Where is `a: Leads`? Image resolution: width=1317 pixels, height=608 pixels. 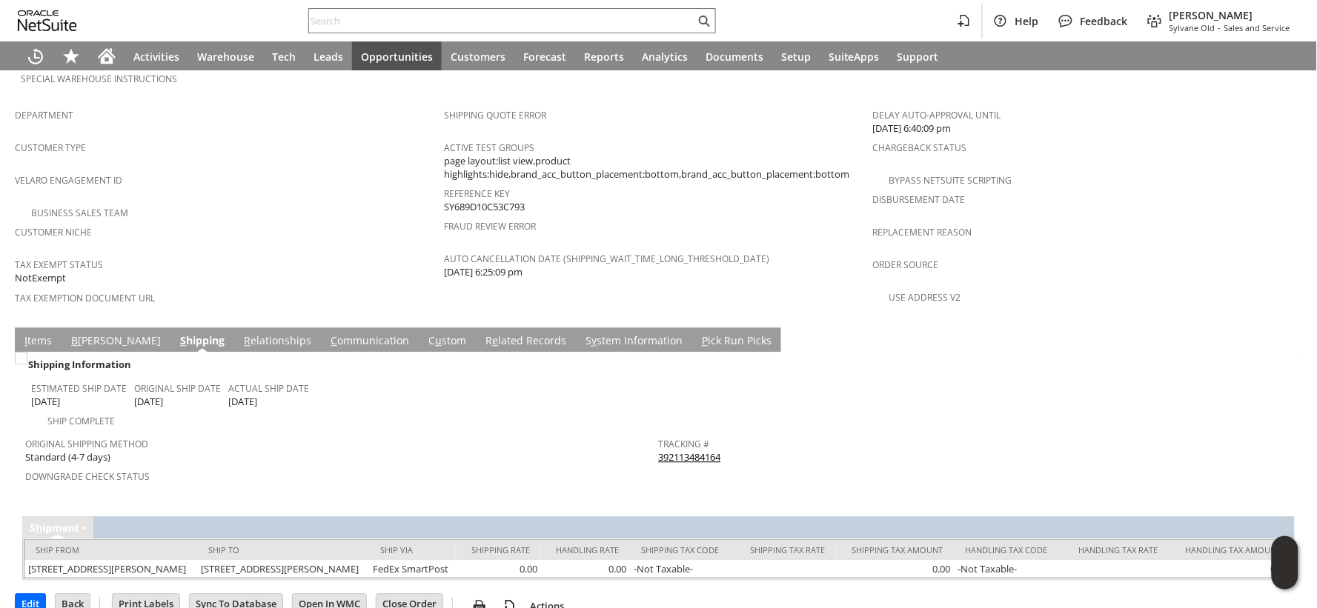
a: Leads is located at coordinates (328, 56).